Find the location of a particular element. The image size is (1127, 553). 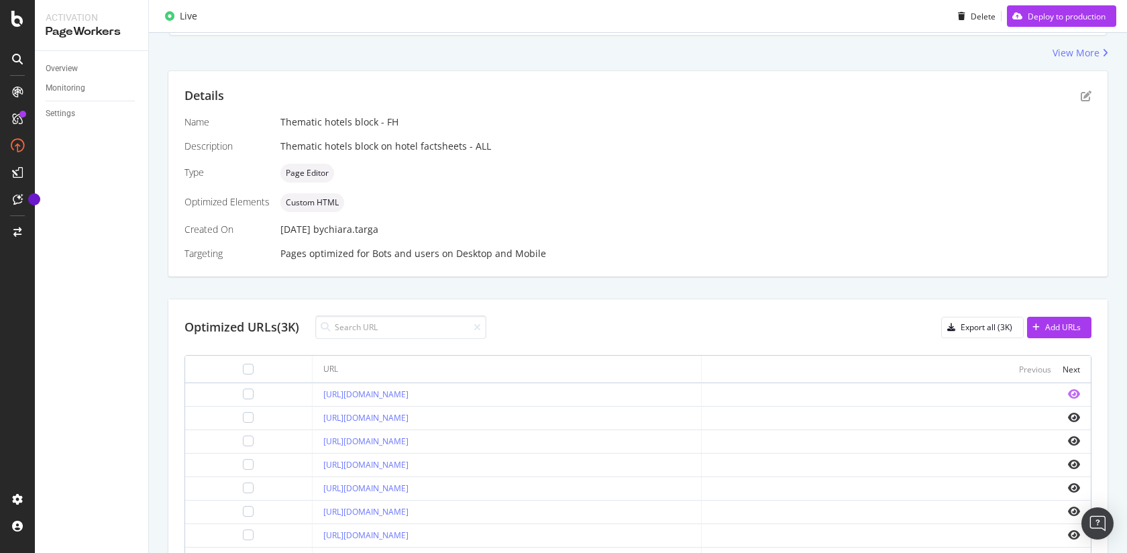

span: Custom HTML is located at coordinates (312, 203).